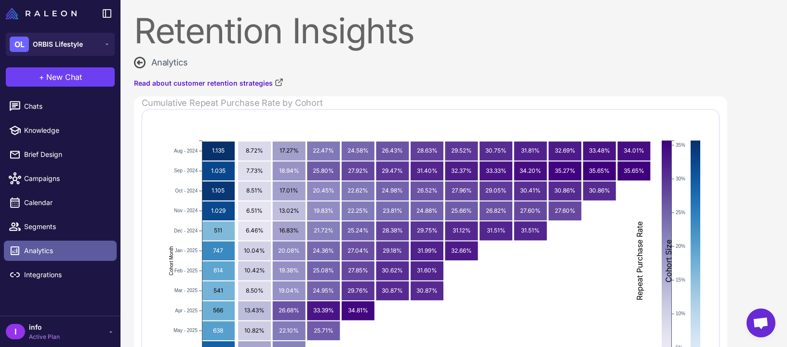  I want to click on text: 32.66%, so click(461, 250).